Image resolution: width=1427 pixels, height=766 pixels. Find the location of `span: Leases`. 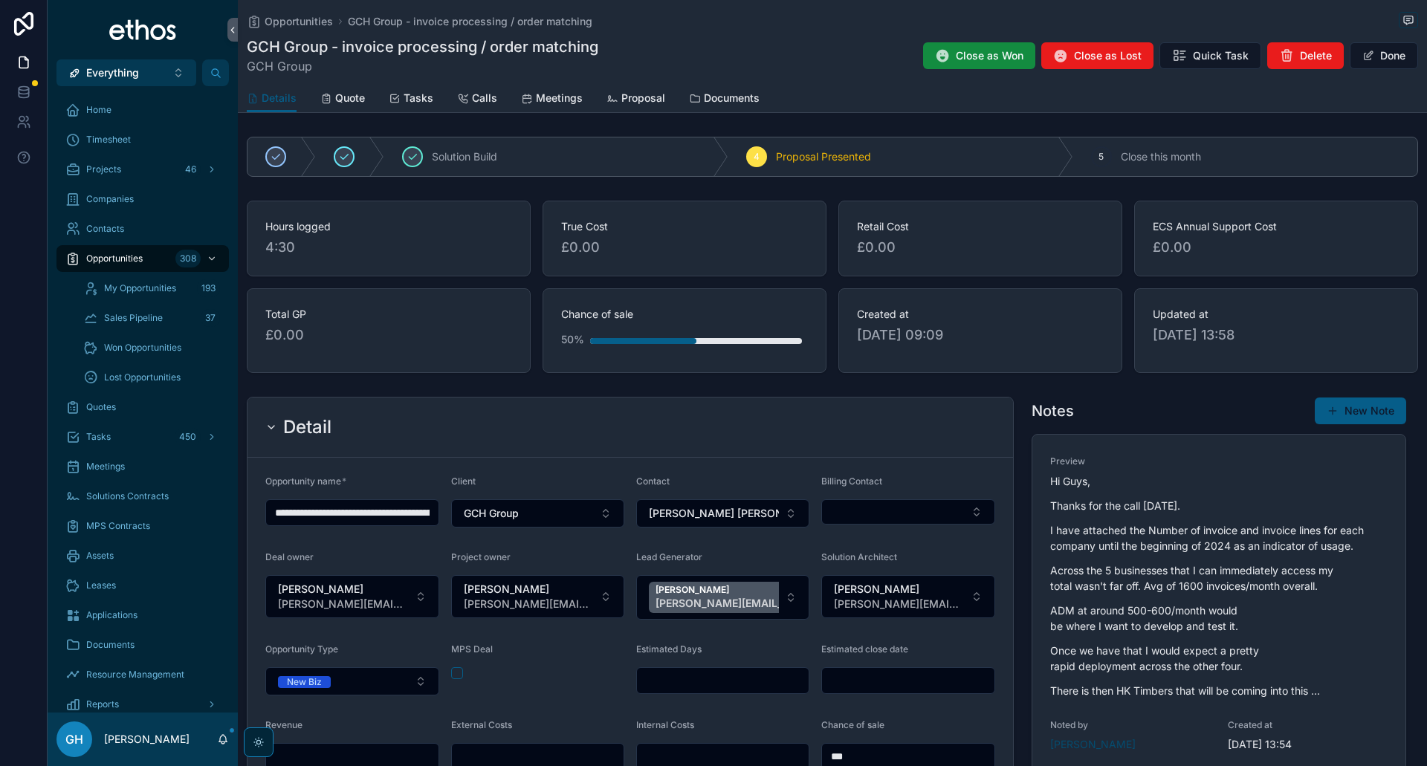

span: Leases is located at coordinates (101, 586).